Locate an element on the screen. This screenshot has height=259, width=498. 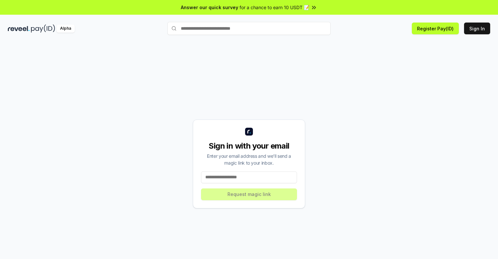
img: pay_id is located at coordinates (43, 28).